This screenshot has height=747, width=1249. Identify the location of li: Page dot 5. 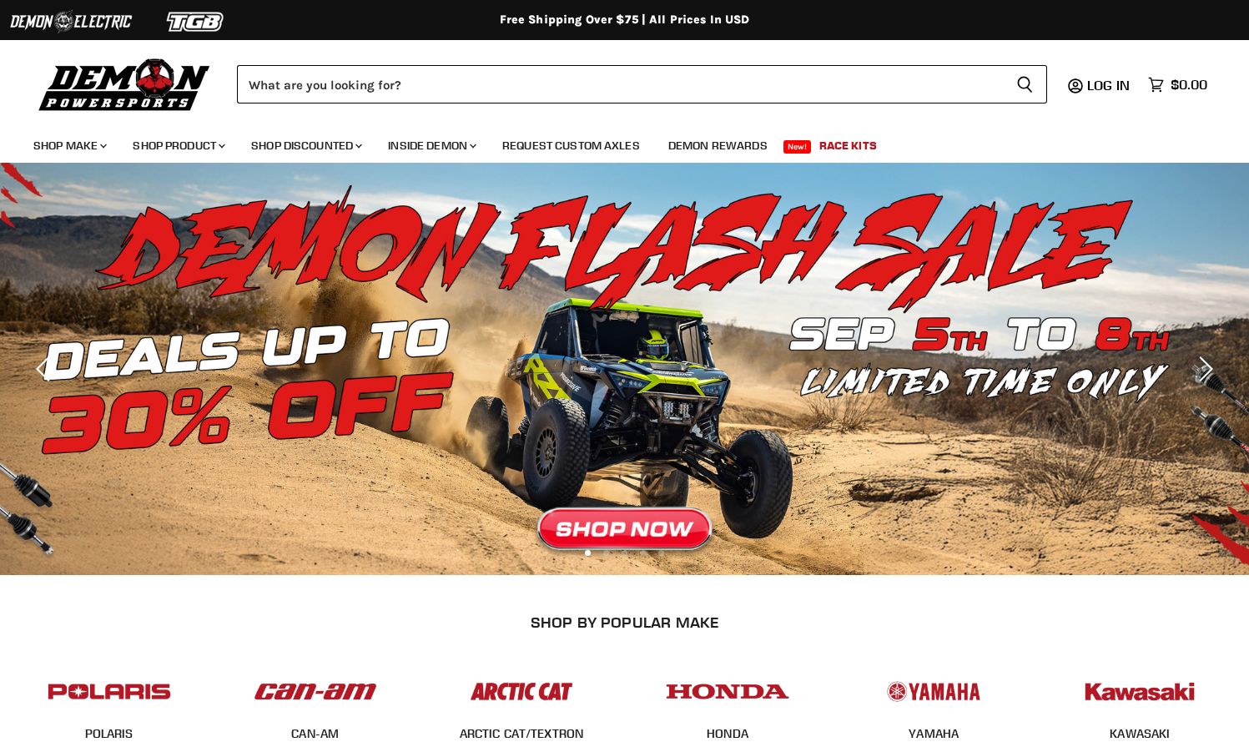
(661, 552).